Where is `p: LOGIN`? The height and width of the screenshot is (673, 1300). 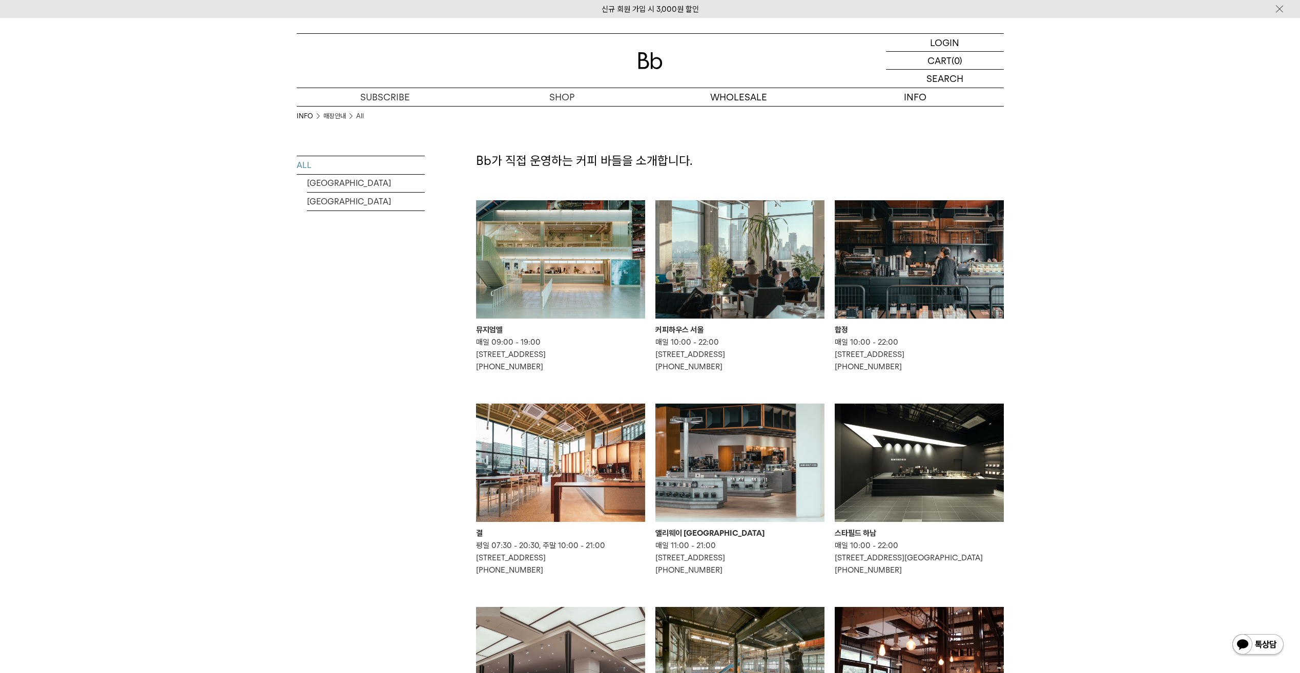 p: LOGIN is located at coordinates (944, 43).